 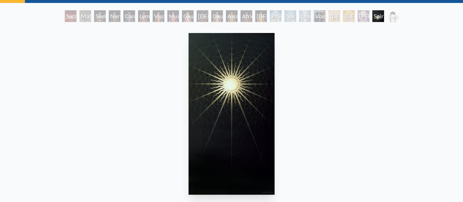 I want to click on div: Skeletal System, so click(x=100, y=16).